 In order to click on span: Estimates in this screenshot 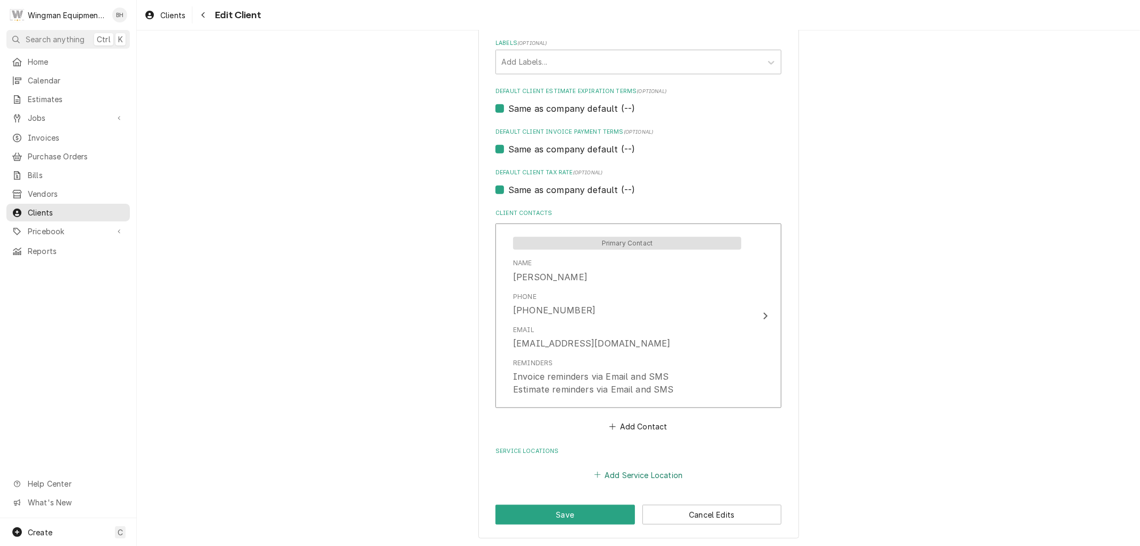, I will do `click(76, 99)`.